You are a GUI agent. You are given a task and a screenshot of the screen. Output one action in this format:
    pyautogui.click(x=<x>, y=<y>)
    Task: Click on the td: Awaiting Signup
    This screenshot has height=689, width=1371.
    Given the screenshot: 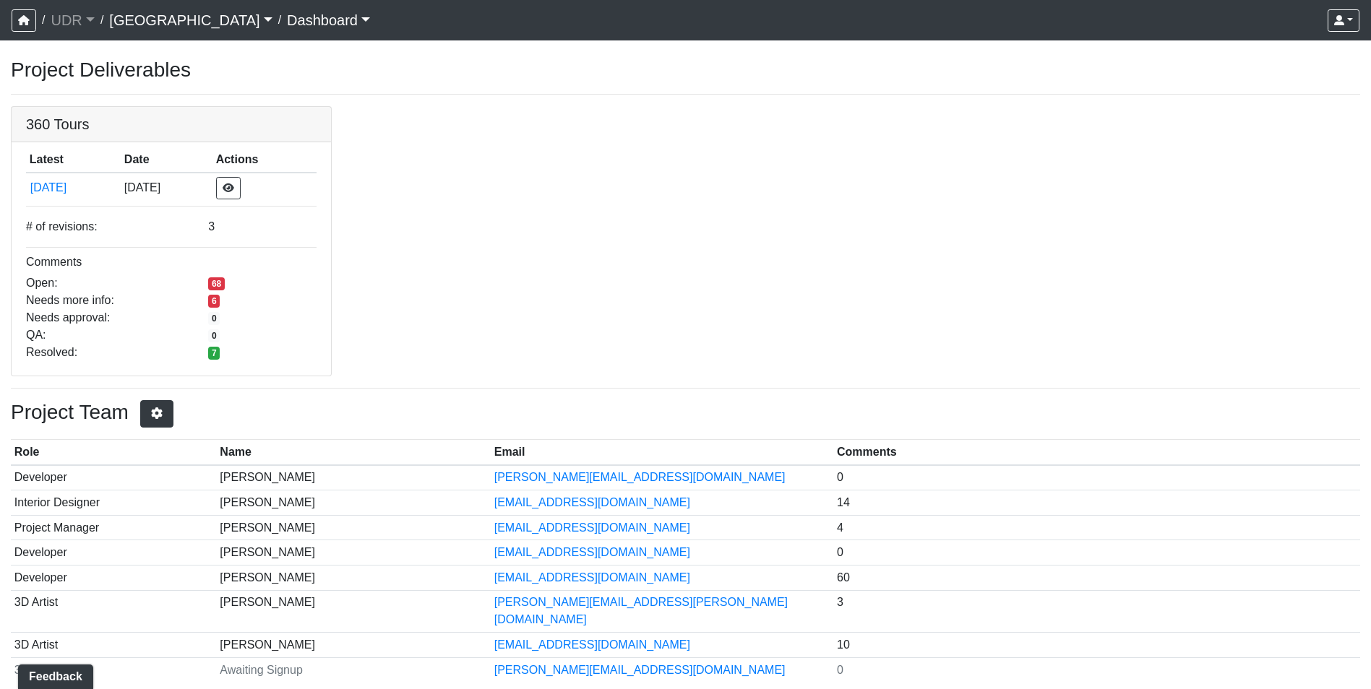 What is the action you would take?
    pyautogui.click(x=353, y=670)
    